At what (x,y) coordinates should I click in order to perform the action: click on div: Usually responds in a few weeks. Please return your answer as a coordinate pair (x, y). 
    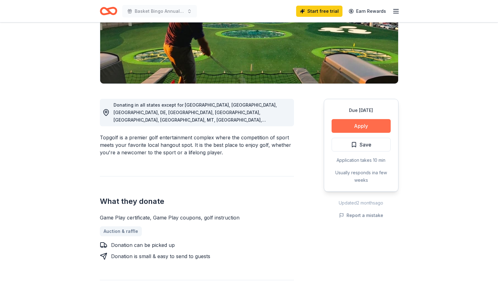
    Looking at the image, I should click on (361, 176).